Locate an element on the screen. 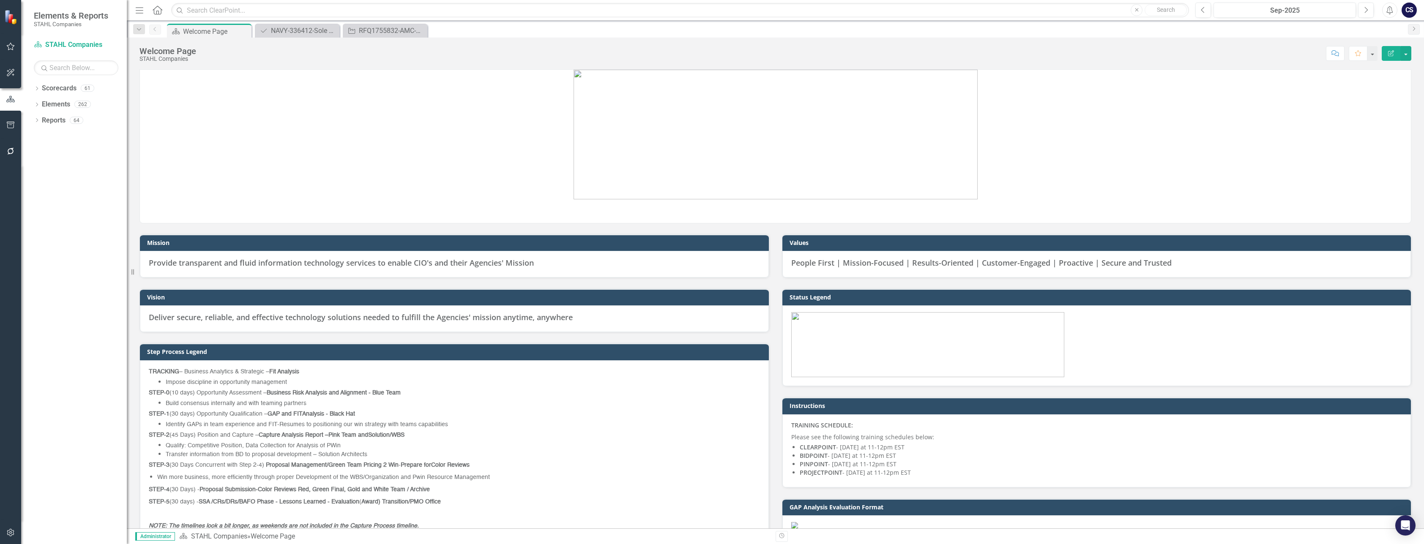 Image resolution: width=1424 pixels, height=544 pixels. h3: Vision is located at coordinates (456, 297).